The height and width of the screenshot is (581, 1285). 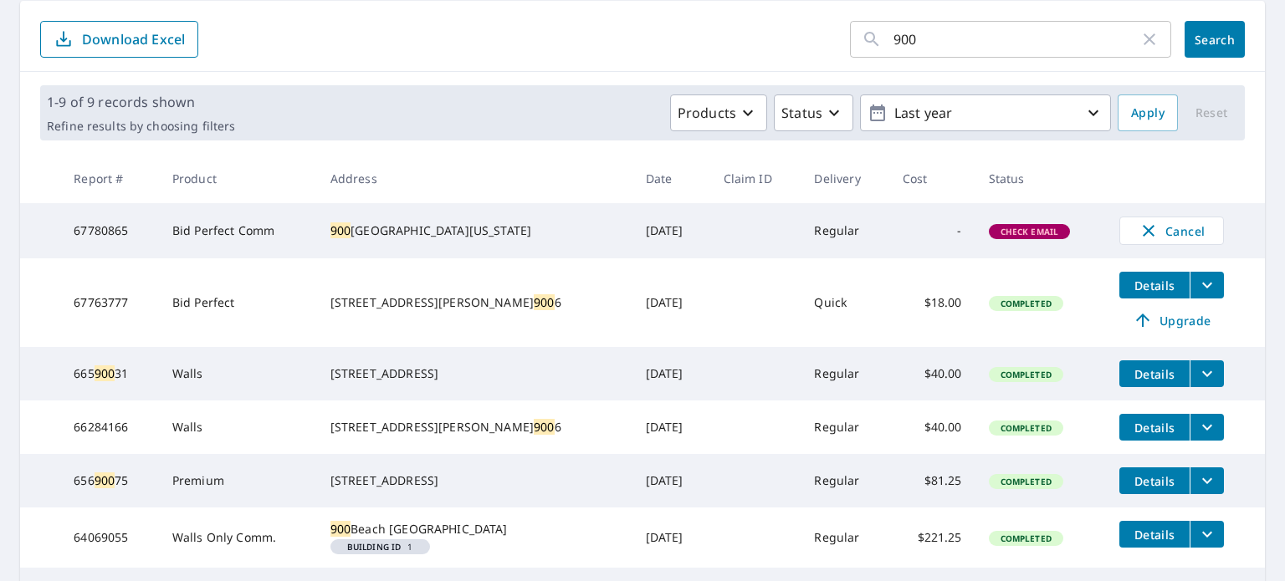 I want to click on th: Cost, so click(x=932, y=178).